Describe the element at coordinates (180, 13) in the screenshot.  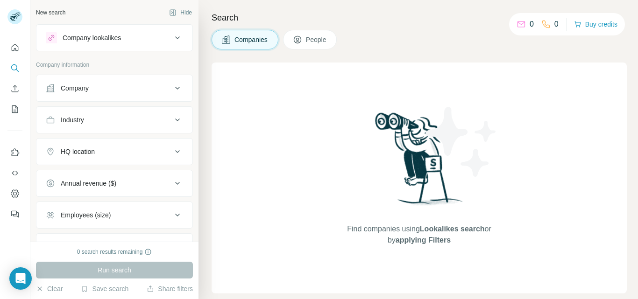
I see `button: Hide` at that location.